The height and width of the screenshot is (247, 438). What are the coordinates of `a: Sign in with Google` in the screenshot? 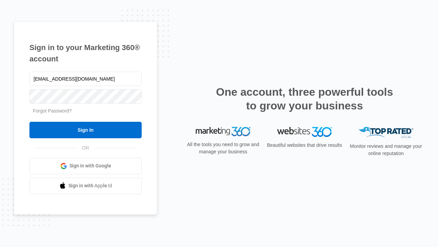 It's located at (86, 166).